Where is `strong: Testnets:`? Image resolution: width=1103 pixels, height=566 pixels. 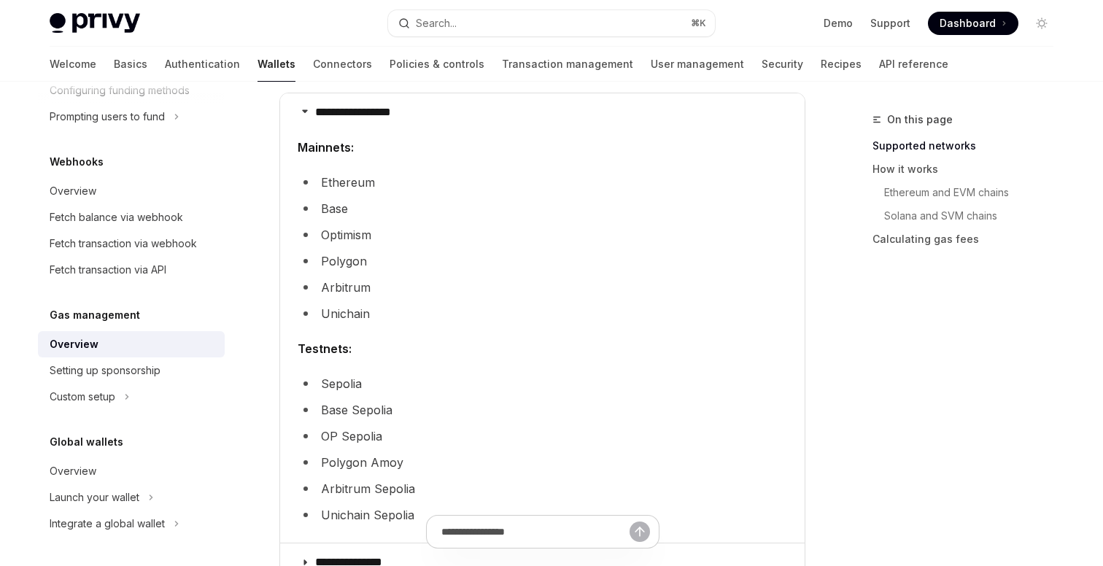 strong: Testnets: is located at coordinates (325, 349).